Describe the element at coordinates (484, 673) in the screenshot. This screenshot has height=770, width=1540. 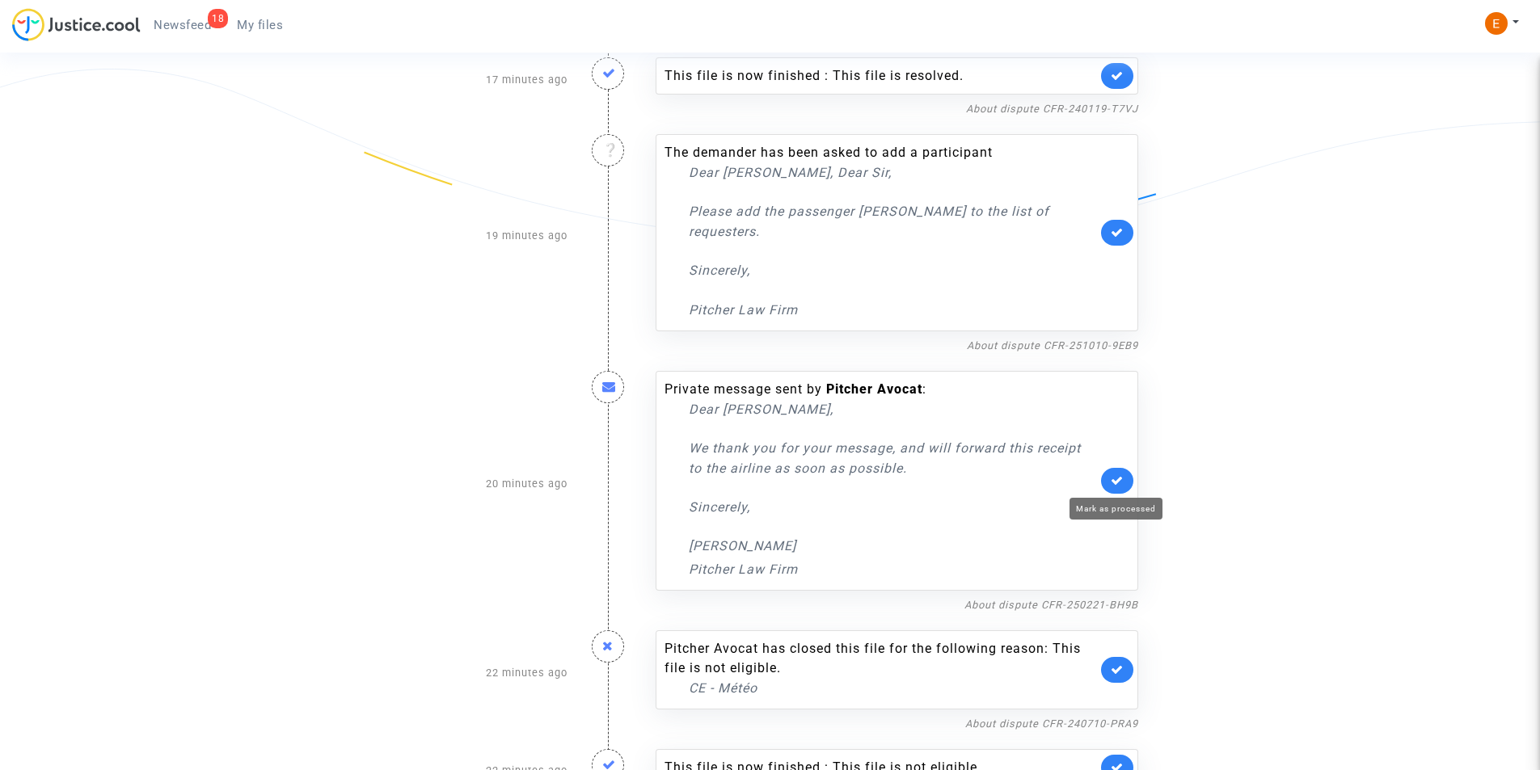
I see `div: 22 minutes ago` at that location.